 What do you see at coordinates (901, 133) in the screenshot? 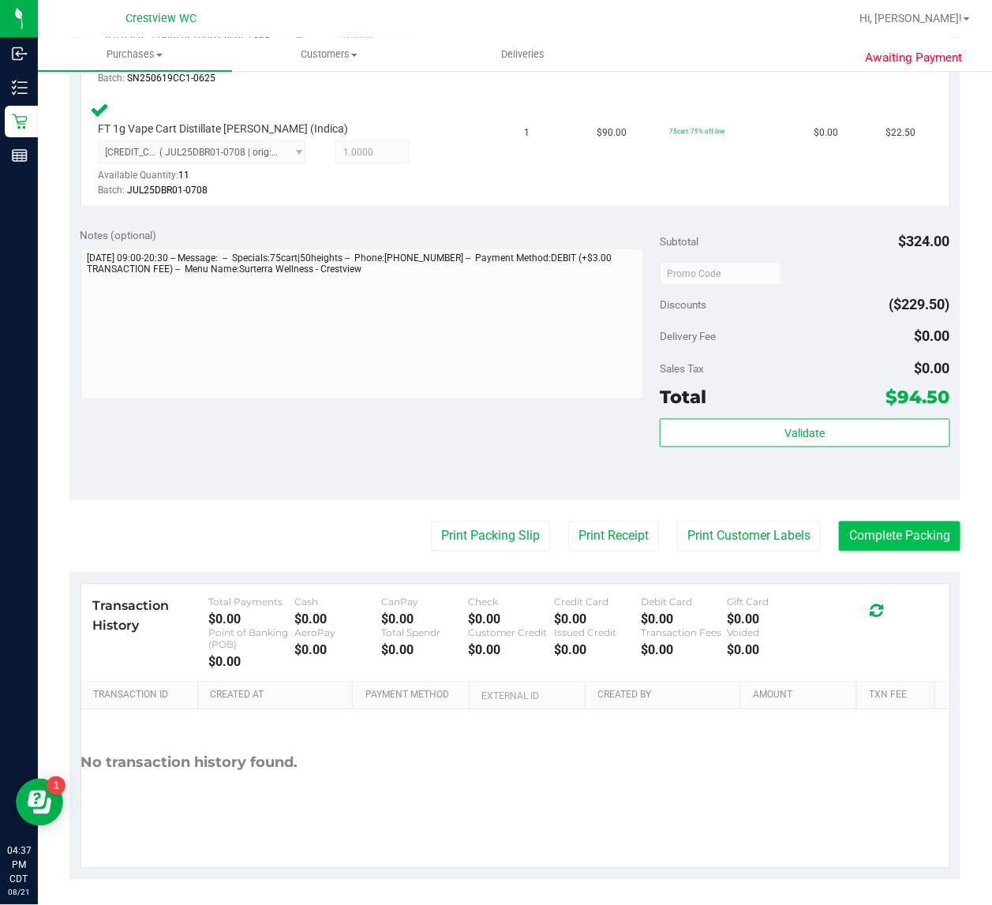
I see `span: $22.50` at bounding box center [901, 133].